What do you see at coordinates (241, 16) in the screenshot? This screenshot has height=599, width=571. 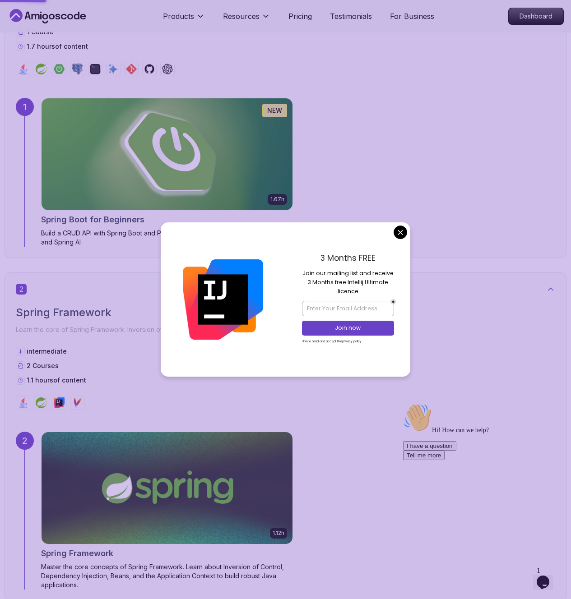 I see `p: Resources` at bounding box center [241, 16].